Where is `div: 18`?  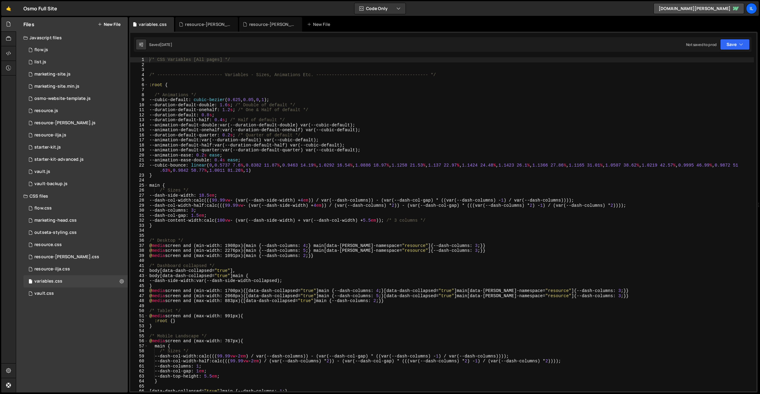
div: 18 is located at coordinates (139, 145).